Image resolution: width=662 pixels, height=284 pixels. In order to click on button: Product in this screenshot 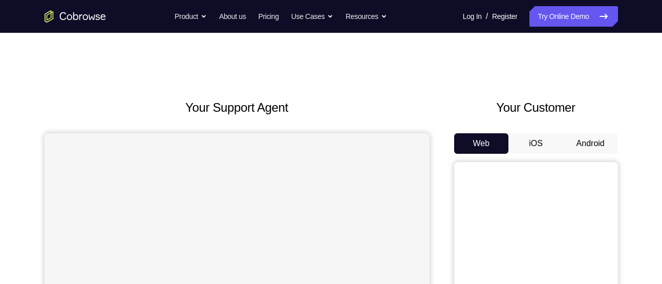, I will do `click(191, 16)`.